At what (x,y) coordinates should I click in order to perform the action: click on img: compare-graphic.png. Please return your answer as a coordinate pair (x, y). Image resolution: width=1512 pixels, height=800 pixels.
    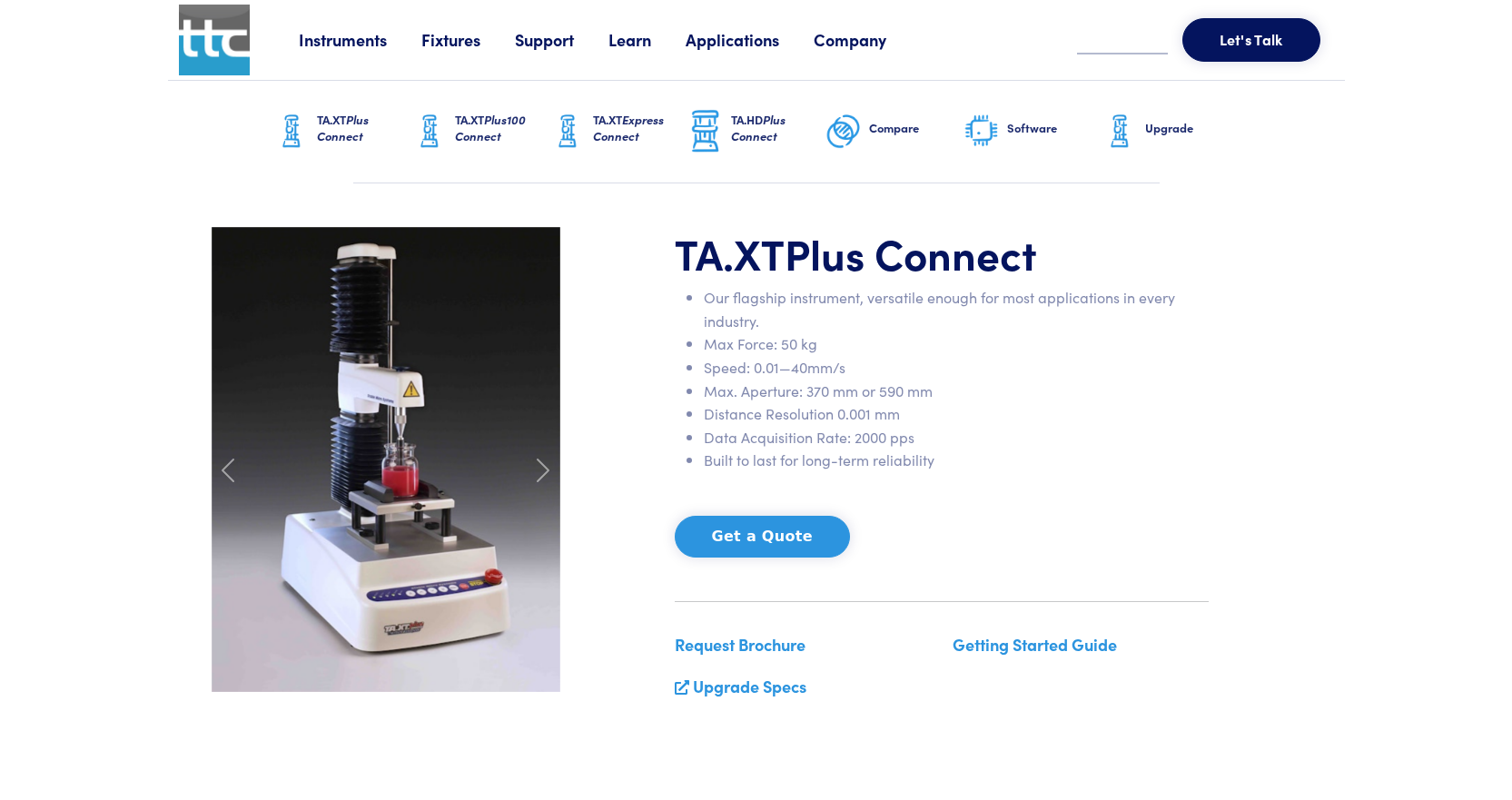
    Looking at the image, I should click on (843, 132).